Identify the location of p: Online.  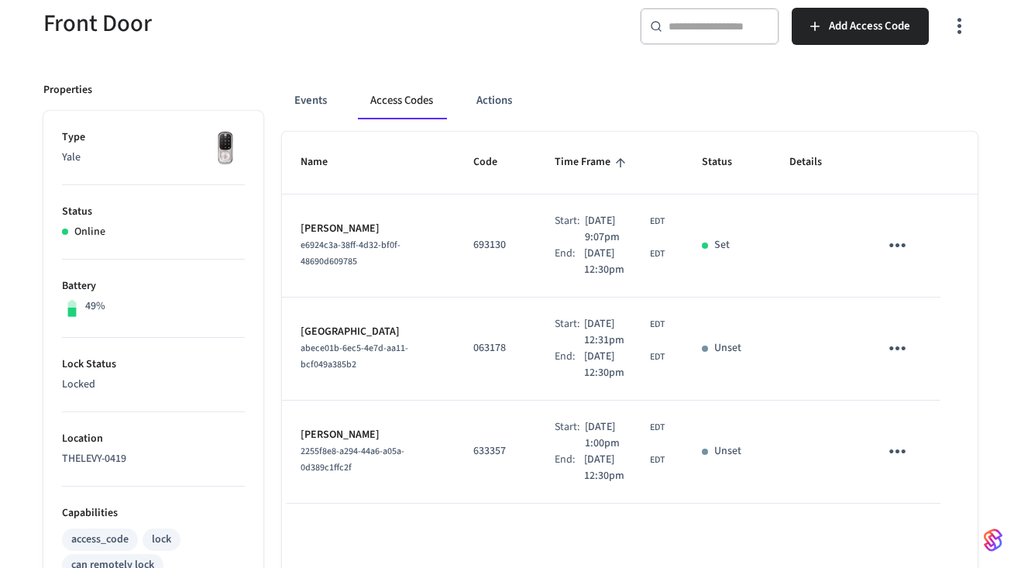
(90, 232).